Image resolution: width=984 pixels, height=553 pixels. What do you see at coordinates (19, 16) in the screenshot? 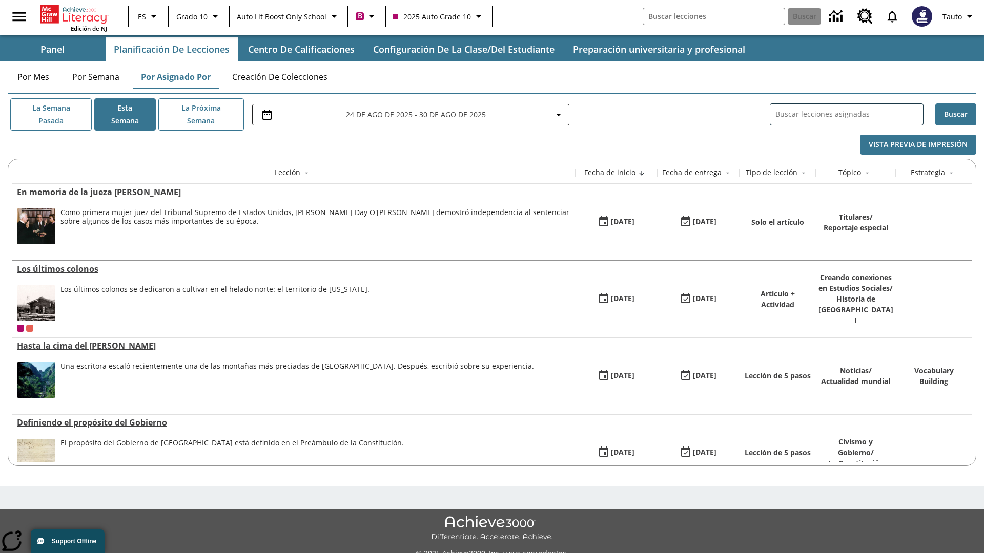
I see `button: Abrir el menú lateral` at bounding box center [19, 16].